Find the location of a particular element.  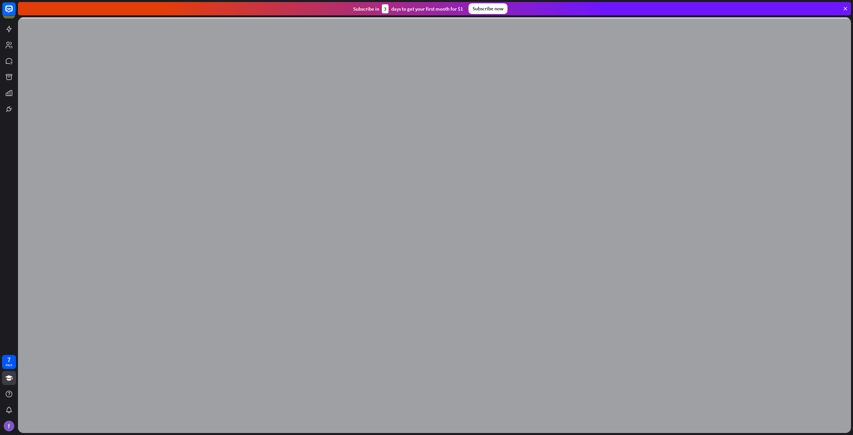

div: days is located at coordinates (9, 365).